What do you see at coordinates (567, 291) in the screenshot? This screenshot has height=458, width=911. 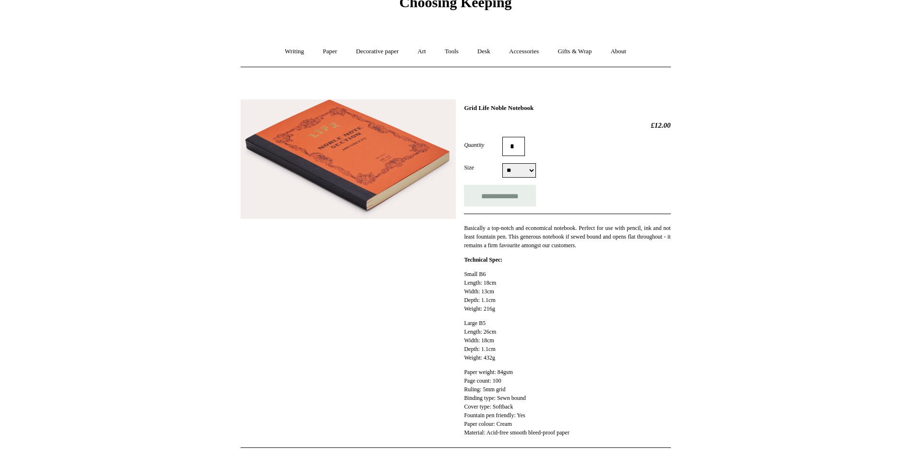 I see `p: Small B6 Length: 18cm Width: 13cm Depth: 1.1cm Weight: 216g` at bounding box center [567, 291].